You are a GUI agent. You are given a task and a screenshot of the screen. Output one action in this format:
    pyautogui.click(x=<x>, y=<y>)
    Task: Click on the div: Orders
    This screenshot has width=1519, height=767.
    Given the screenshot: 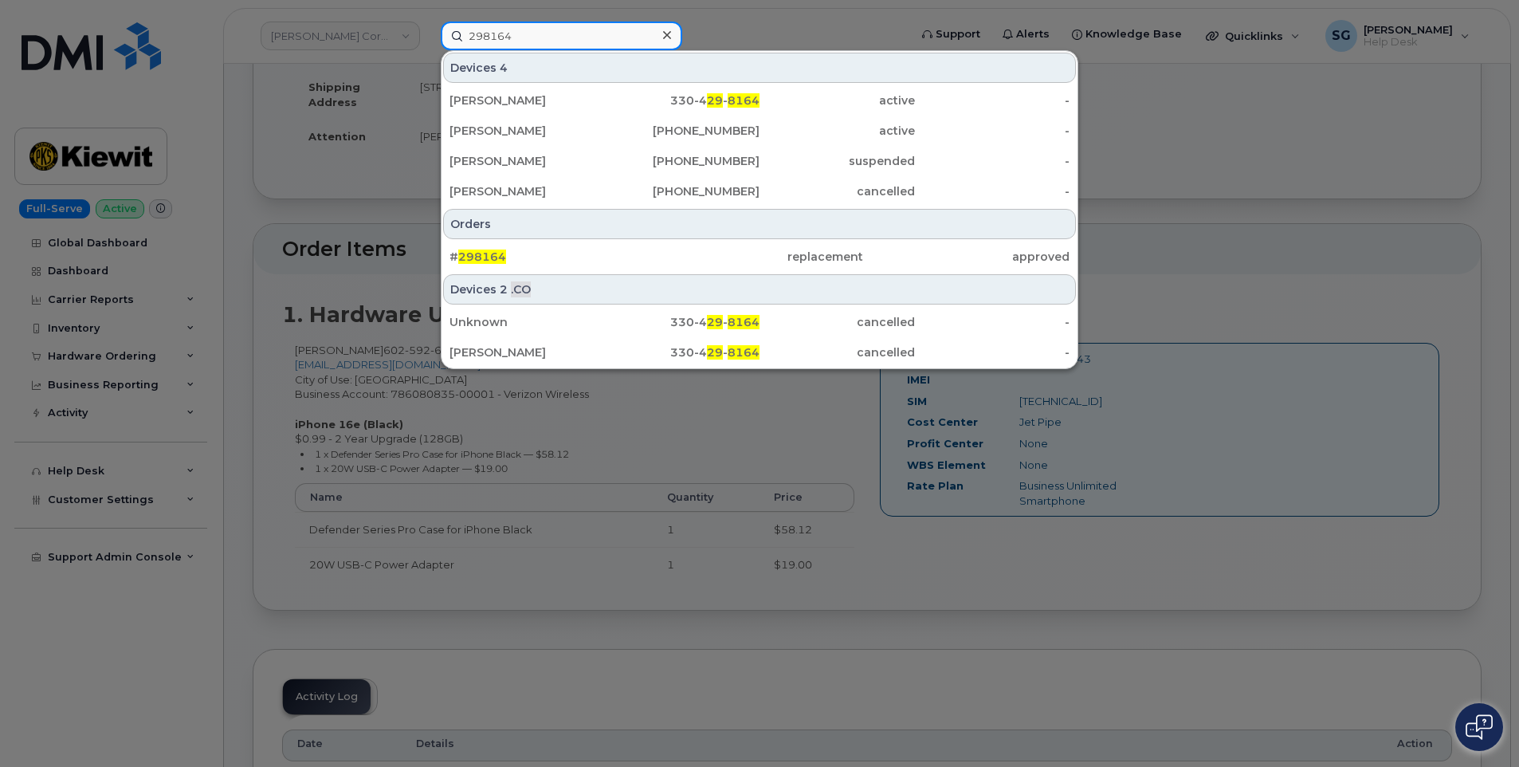 What is the action you would take?
    pyautogui.click(x=760, y=224)
    